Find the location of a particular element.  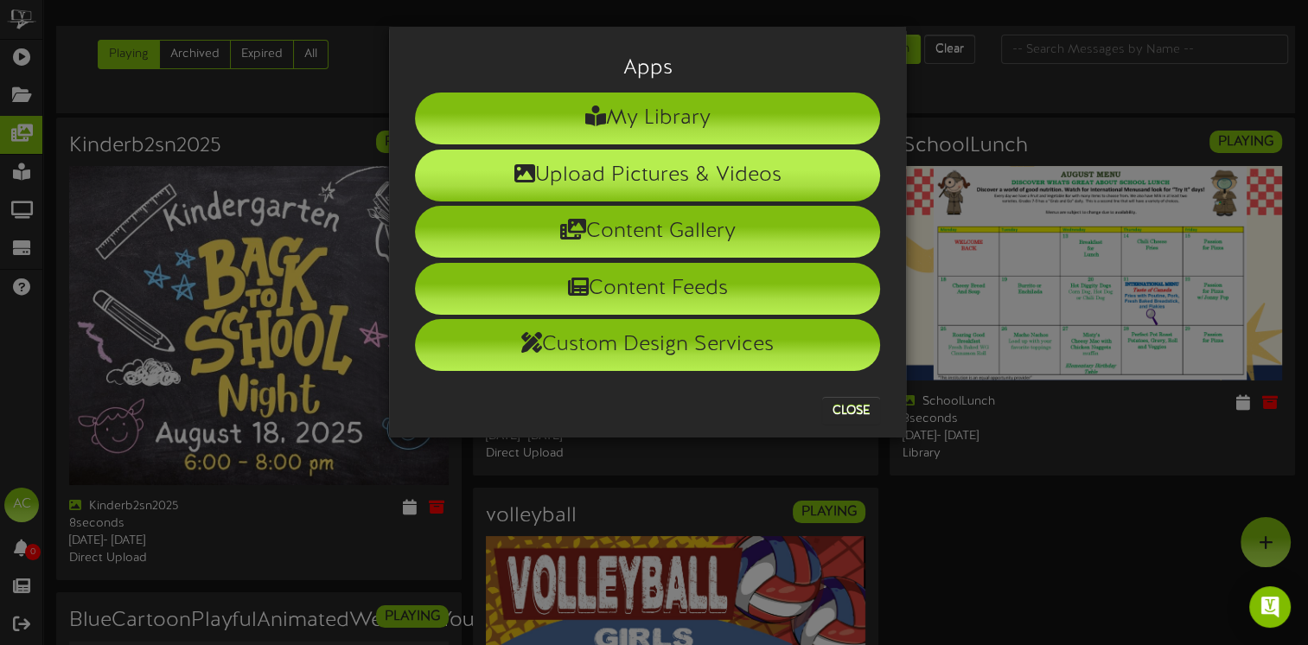

li: My Library is located at coordinates (647, 118).